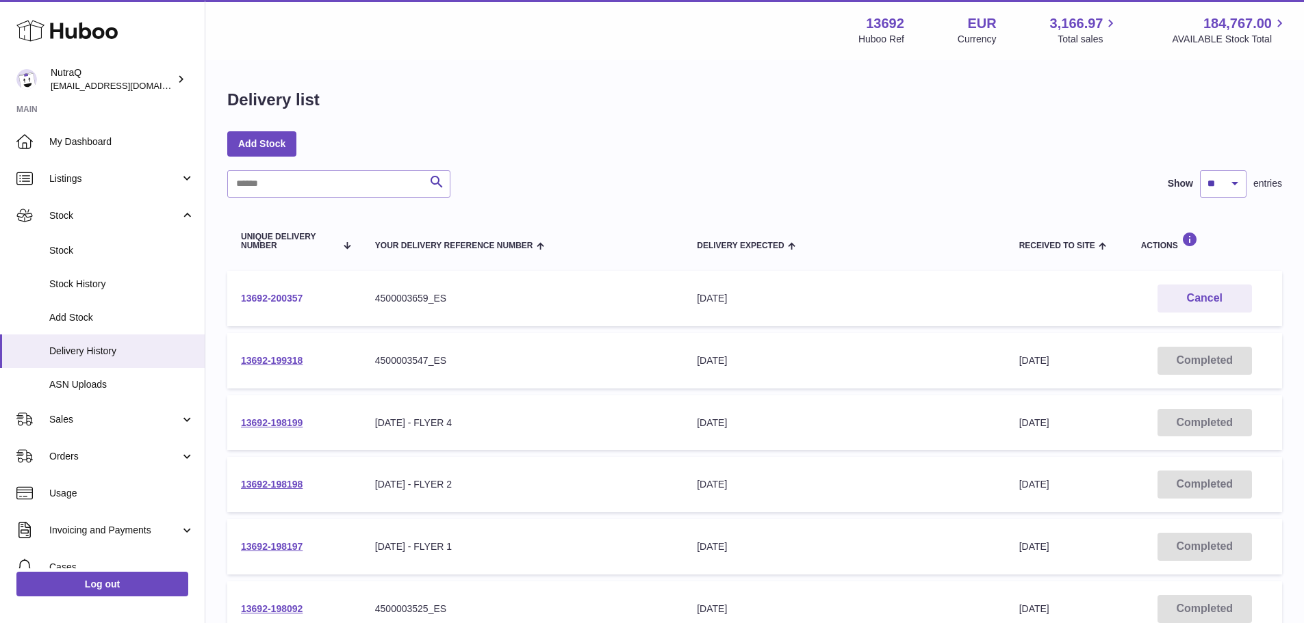  What do you see at coordinates (1077, 23) in the screenshot?
I see `span: 3,166.97` at bounding box center [1077, 23].